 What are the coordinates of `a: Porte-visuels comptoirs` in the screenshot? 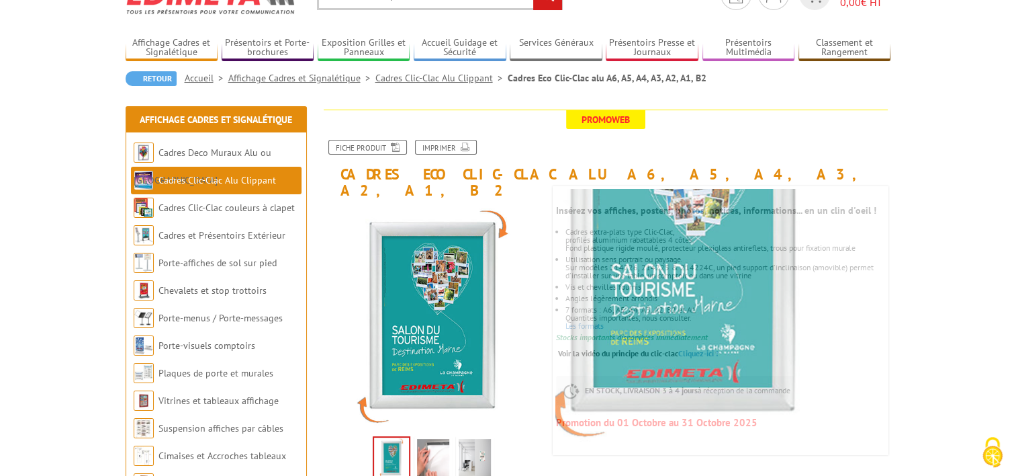 It's located at (207, 345).